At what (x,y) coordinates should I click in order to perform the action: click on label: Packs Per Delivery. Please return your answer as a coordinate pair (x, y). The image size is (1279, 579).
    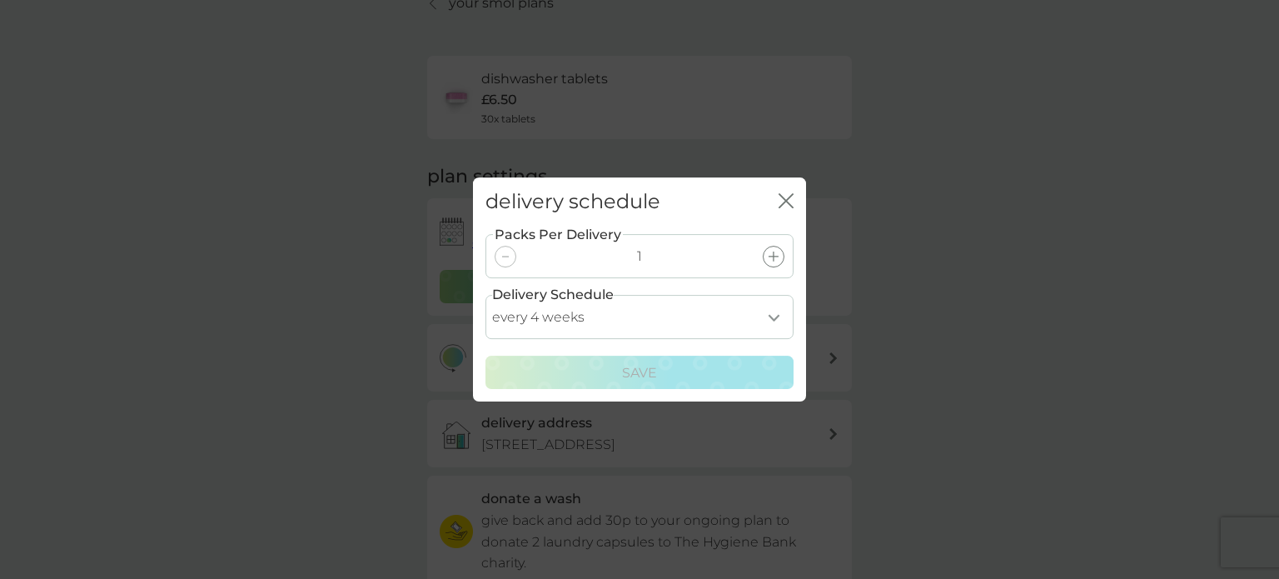
    Looking at the image, I should click on (558, 235).